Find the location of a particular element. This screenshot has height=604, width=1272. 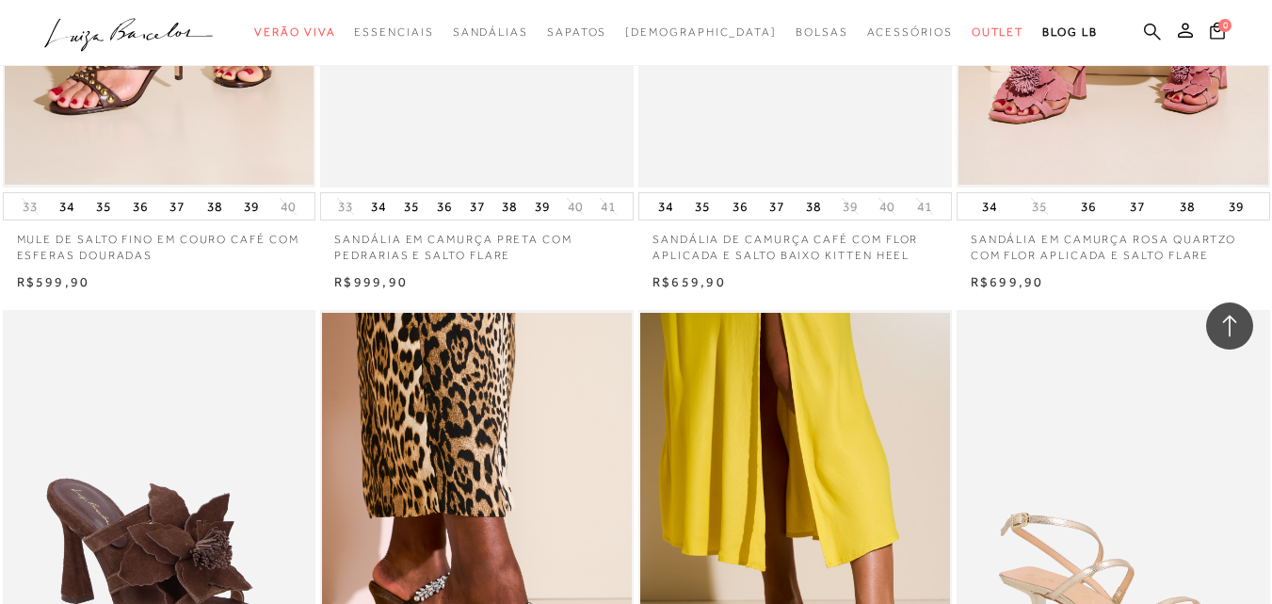

a: noSubCategoriesText is located at coordinates (701, 32).